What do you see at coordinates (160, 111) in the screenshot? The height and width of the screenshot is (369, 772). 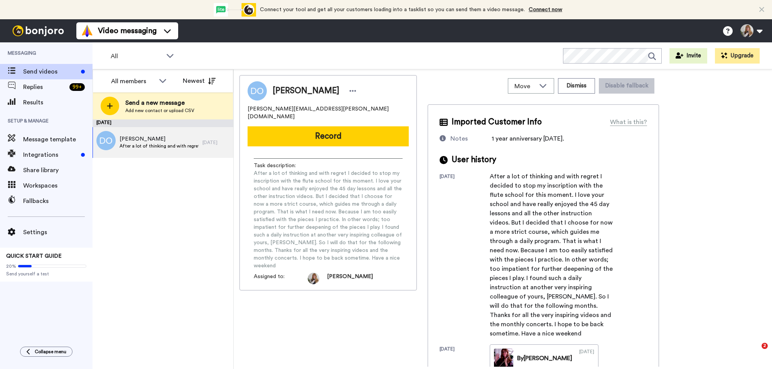 I see `span: Add new contact or upload CSV` at bounding box center [160, 111].